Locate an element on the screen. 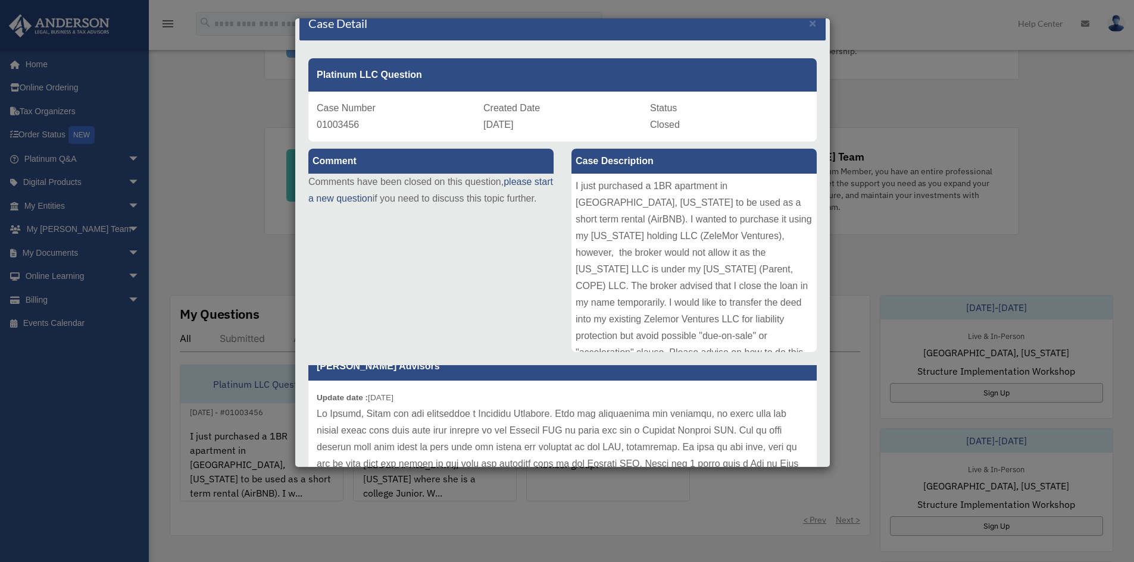  a: please start a new question is located at coordinates (430, 190).